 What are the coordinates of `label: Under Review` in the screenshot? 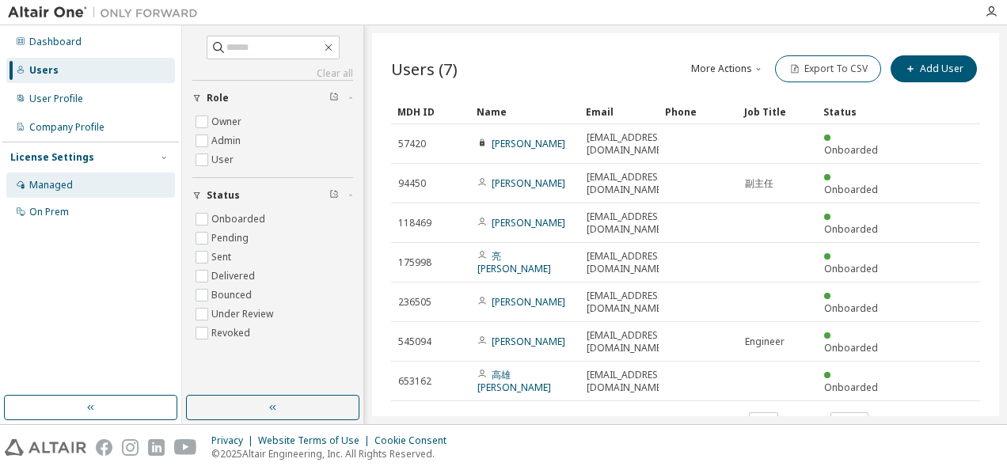 It's located at (244, 314).